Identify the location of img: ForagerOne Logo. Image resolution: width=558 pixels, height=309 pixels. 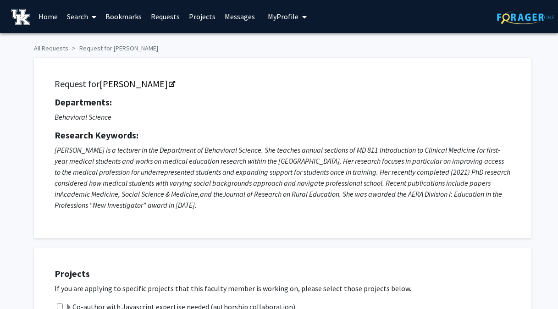
(525, 17).